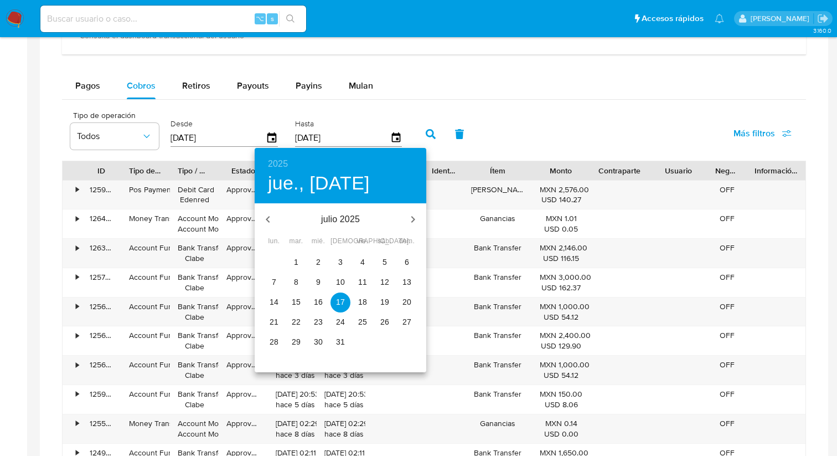  I want to click on p: 31, so click(341, 342).